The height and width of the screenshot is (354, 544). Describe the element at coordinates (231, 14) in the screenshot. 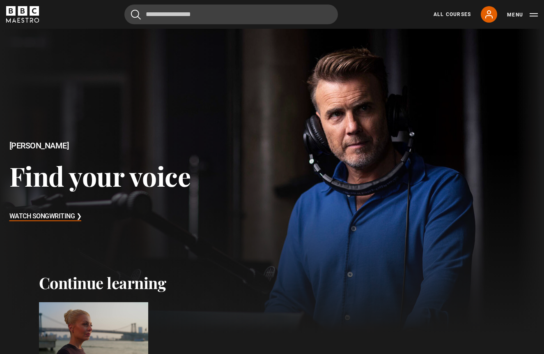

I see `input: Search` at that location.